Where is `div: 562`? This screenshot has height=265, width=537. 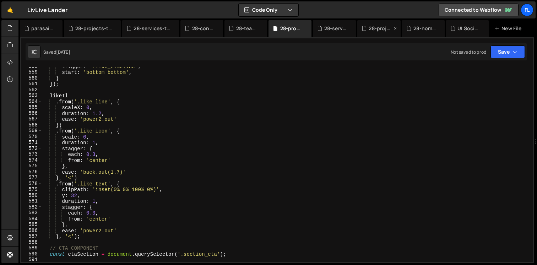 div: 562 is located at coordinates (32, 90).